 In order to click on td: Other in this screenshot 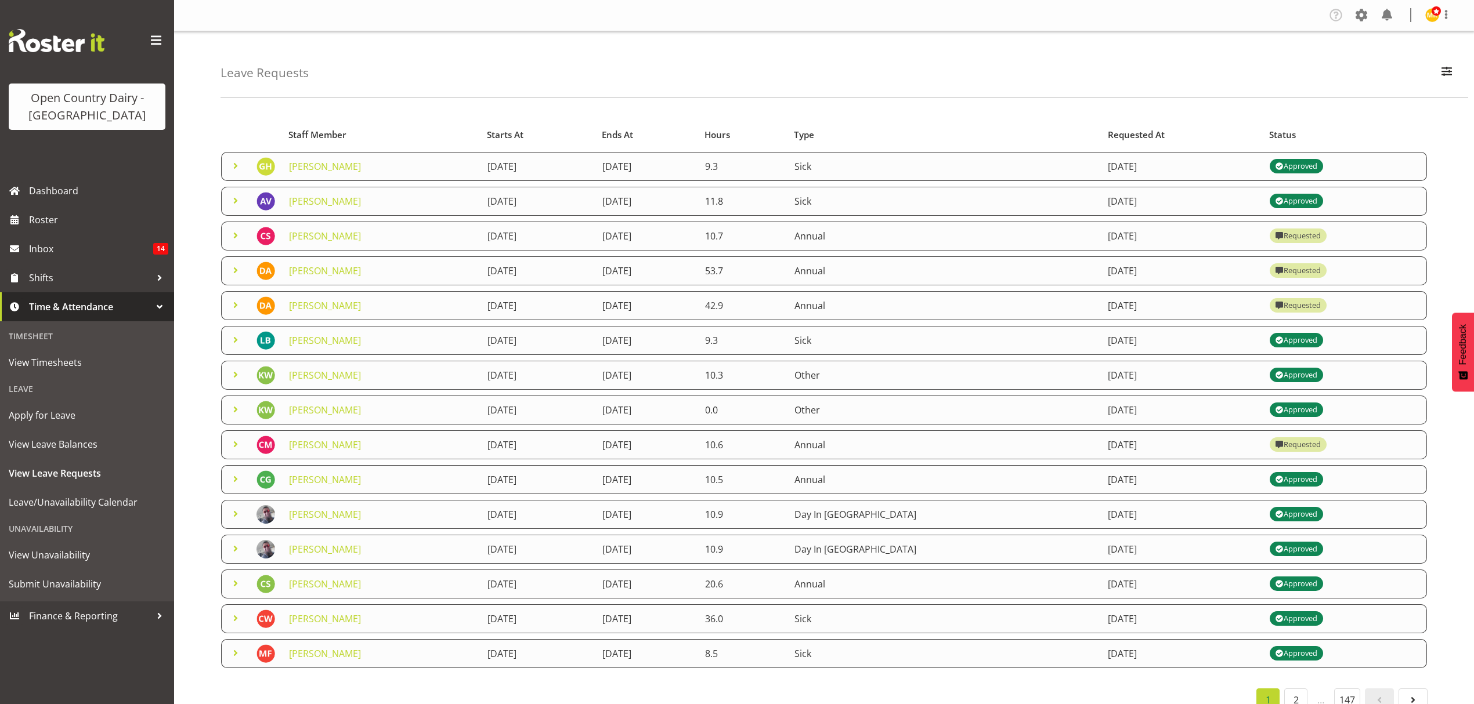, I will do `click(944, 375)`.